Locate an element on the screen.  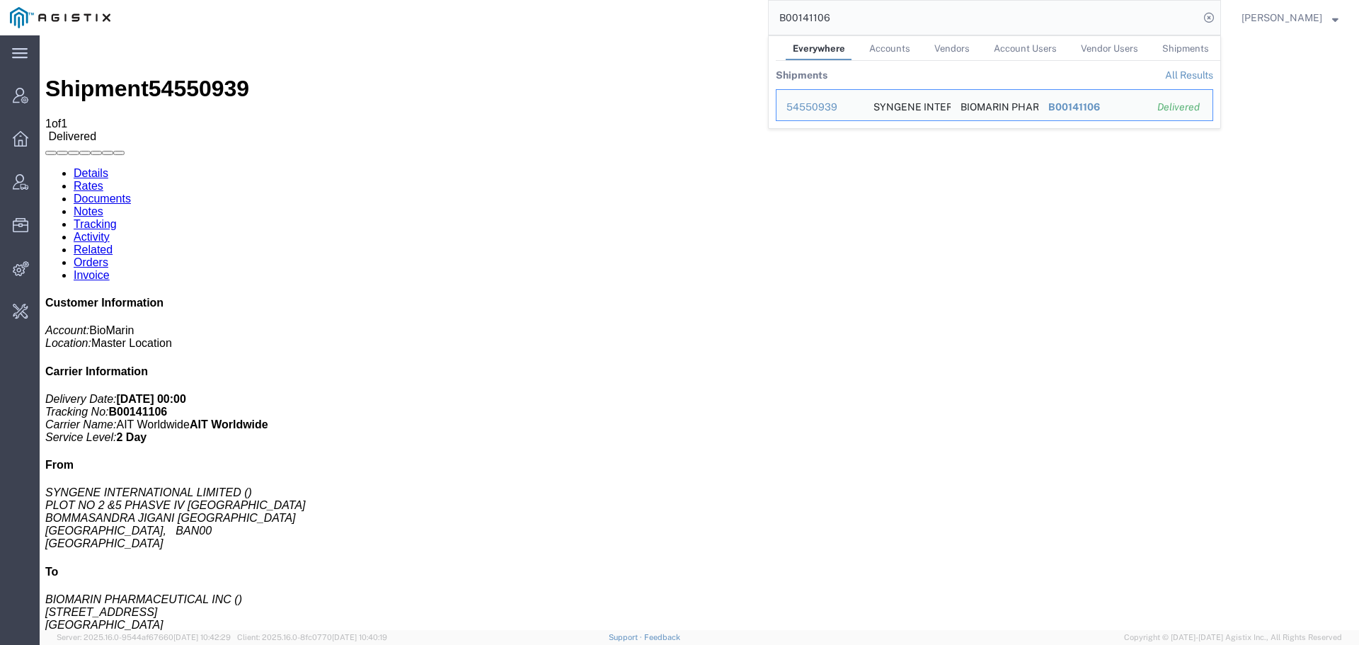
span: Client: 2025.16.0-8fc0770 is located at coordinates (312, 637).